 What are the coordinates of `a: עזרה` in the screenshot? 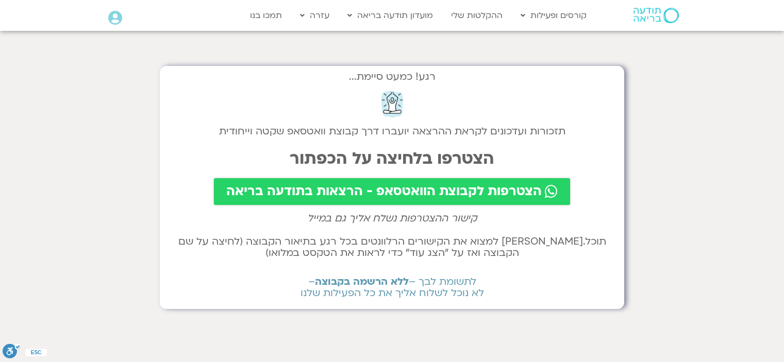 It's located at (315, 15).